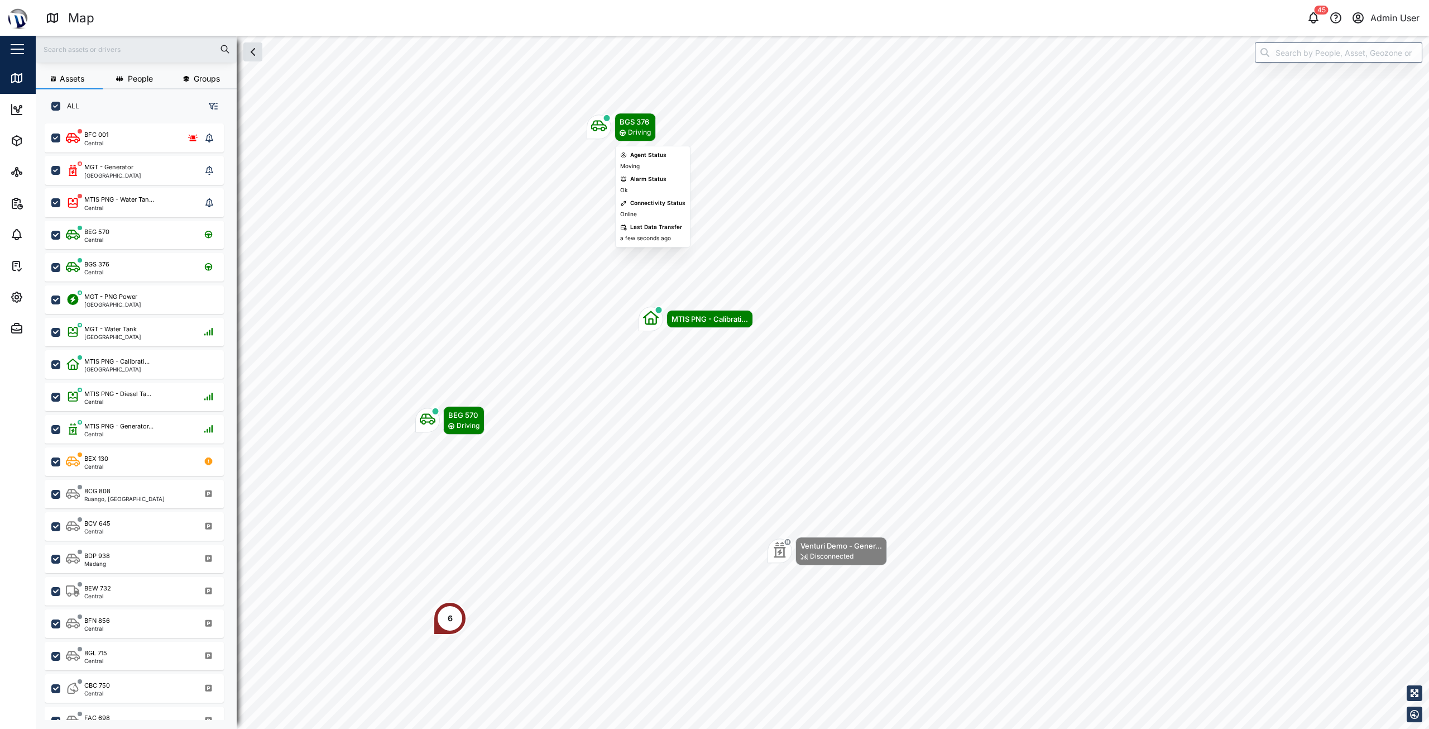 Image resolution: width=1429 pixels, height=729 pixels. Describe the element at coordinates (119, 426) in the screenshot. I see `div: MTIS PNG - Generator...` at that location.